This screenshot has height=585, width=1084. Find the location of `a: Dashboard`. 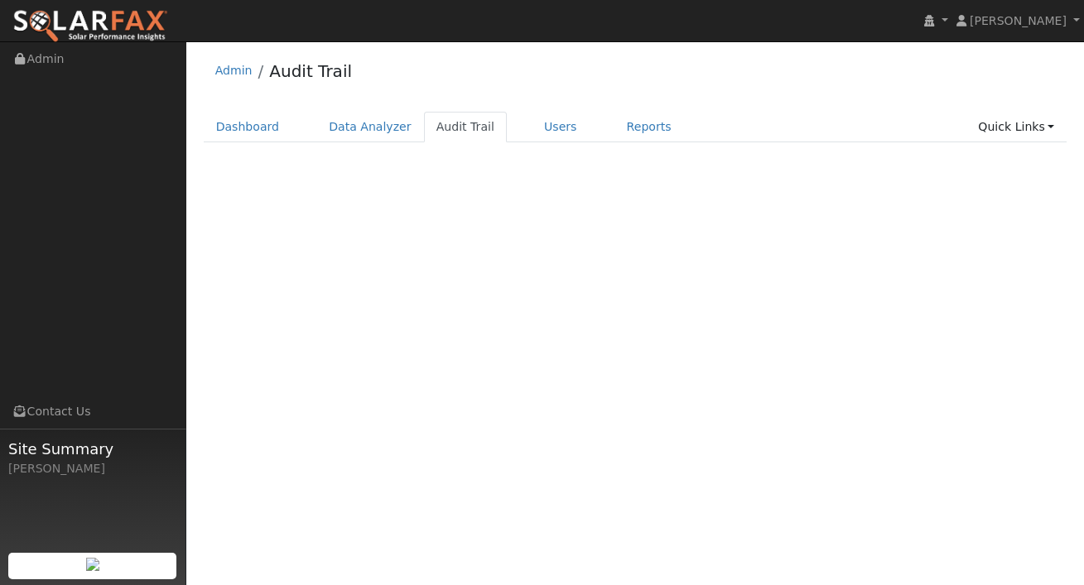

a: Dashboard is located at coordinates (248, 127).